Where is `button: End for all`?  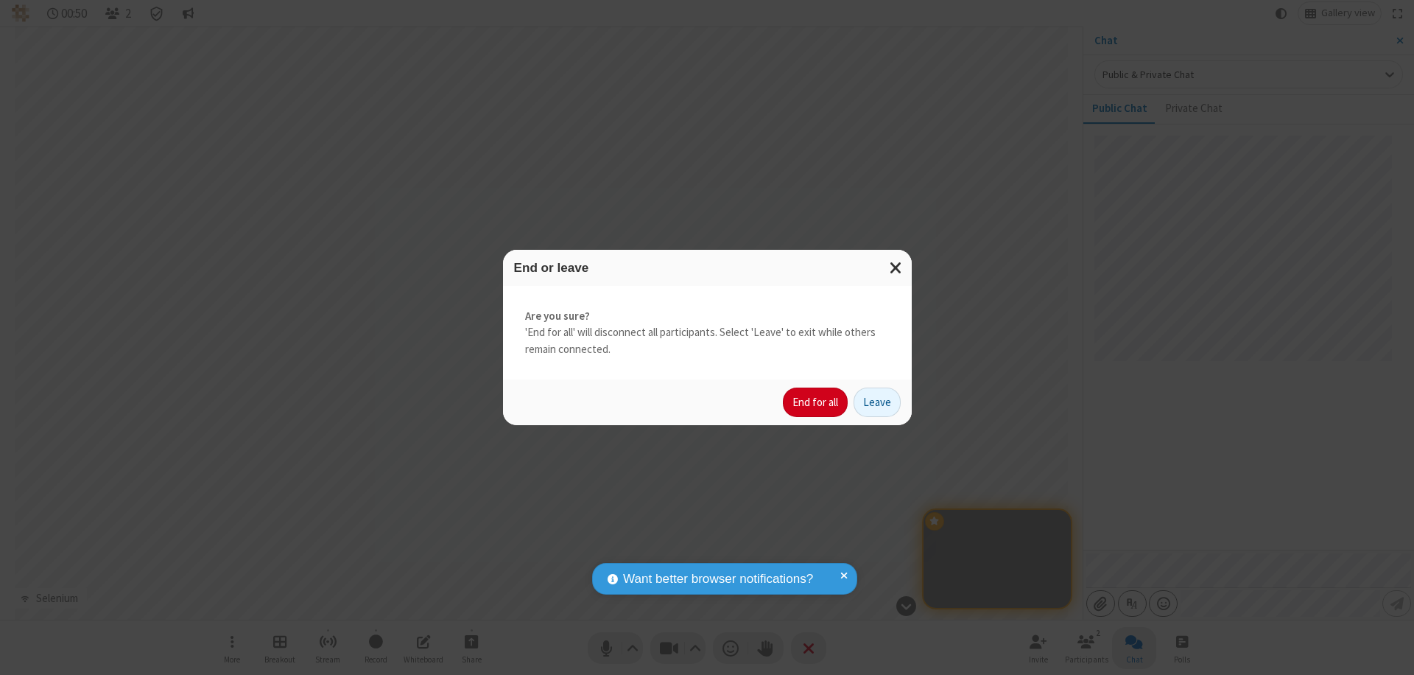
button: End for all is located at coordinates (815, 402).